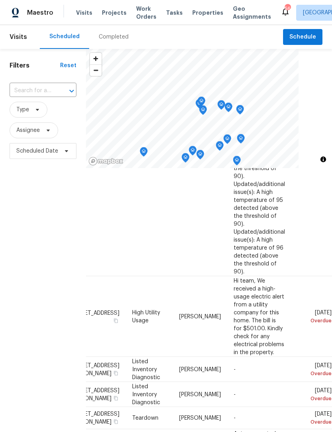 The height and width of the screenshot is (432, 332). I want to click on span: Hi team, We received a high-usage electric alert from a utility company for this home. The bill i..., so click(258, 316).